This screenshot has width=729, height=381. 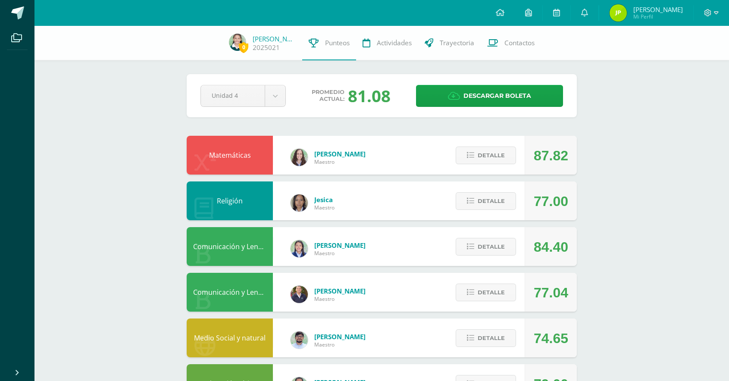 What do you see at coordinates (299, 295) in the screenshot?
I see `img: 91d0d8d7f4541bee8702541c95888cbd.png` at bounding box center [299, 295].